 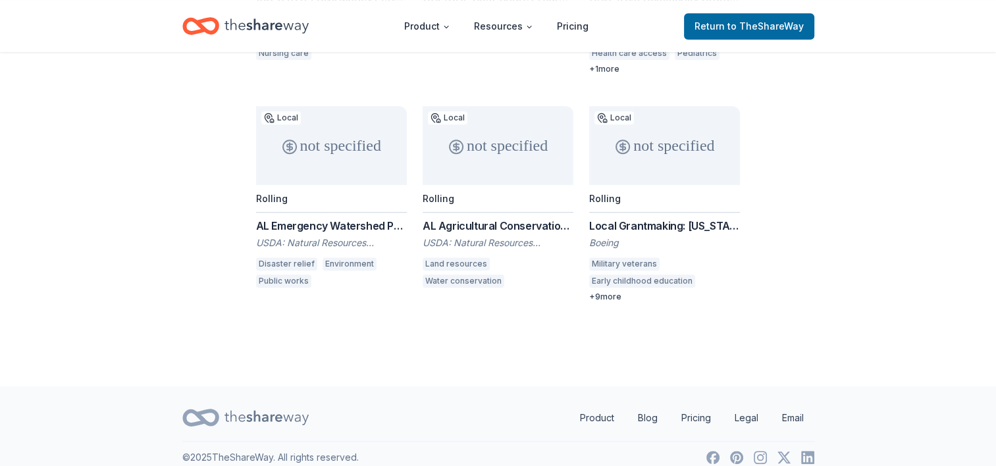 What do you see at coordinates (749, 26) in the screenshot?
I see `span: Return` at bounding box center [749, 26].